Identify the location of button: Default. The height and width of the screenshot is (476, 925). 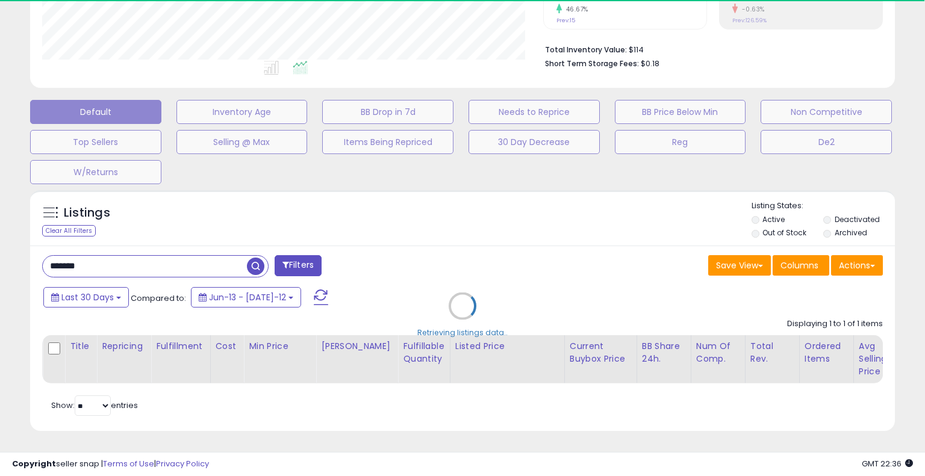
(96, 112).